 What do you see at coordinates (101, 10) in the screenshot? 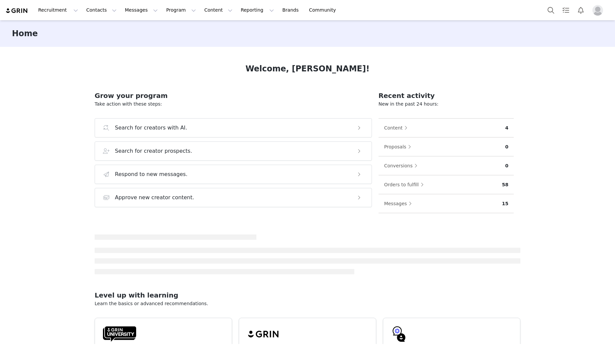
I see `button: Contacts` at bounding box center [101, 10].